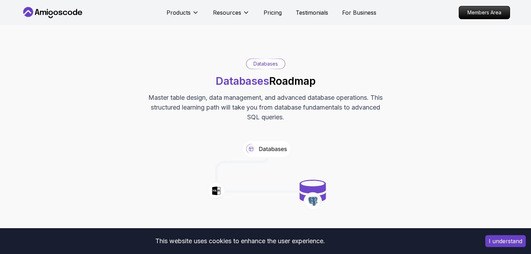 This screenshot has width=531, height=254. What do you see at coordinates (312, 13) in the screenshot?
I see `a: Testimonials` at bounding box center [312, 13].